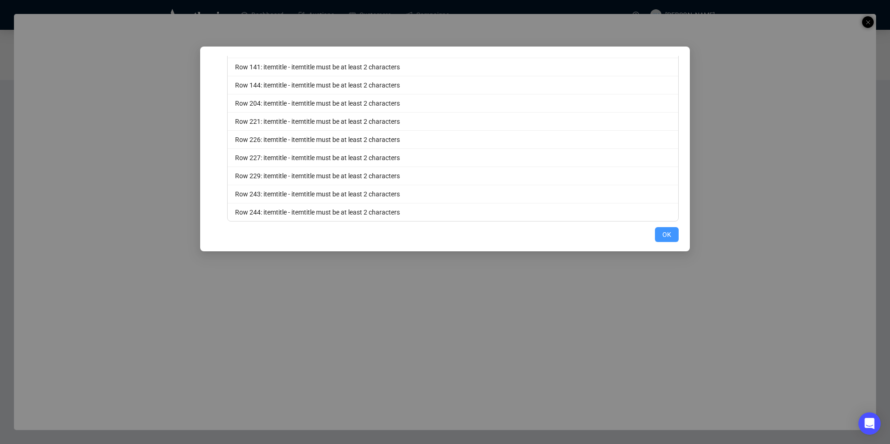 This screenshot has height=444, width=890. I want to click on div: Open Intercom Messenger, so click(870, 424).